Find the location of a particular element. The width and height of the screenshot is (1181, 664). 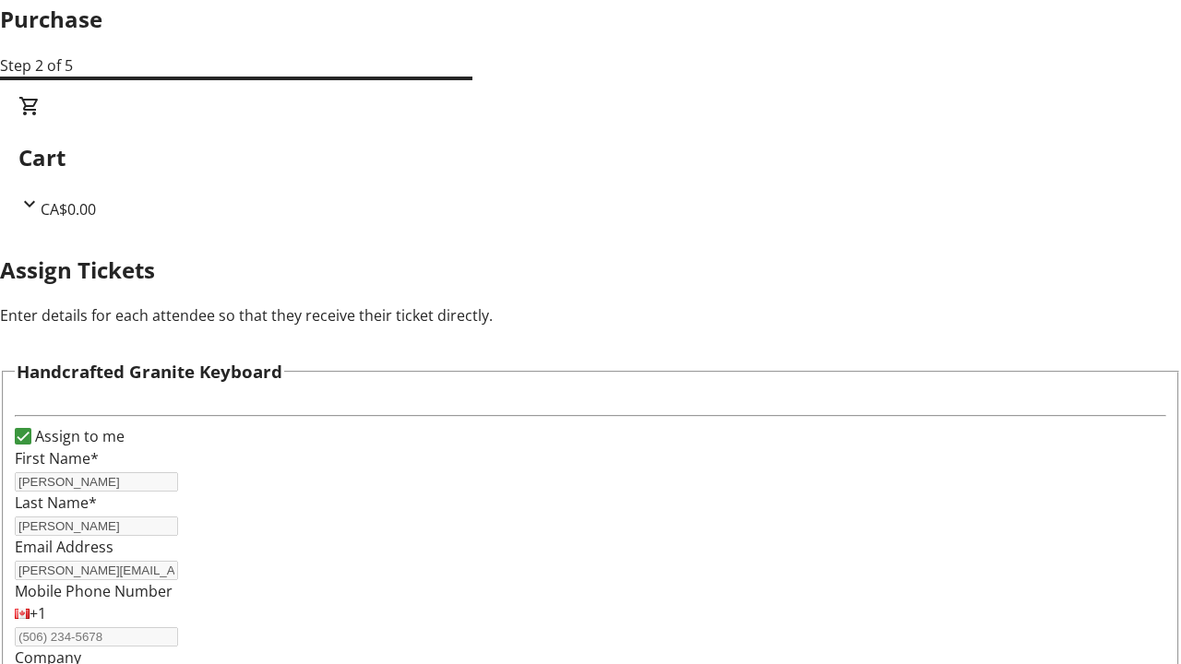

label: Email Address is located at coordinates (64, 547).